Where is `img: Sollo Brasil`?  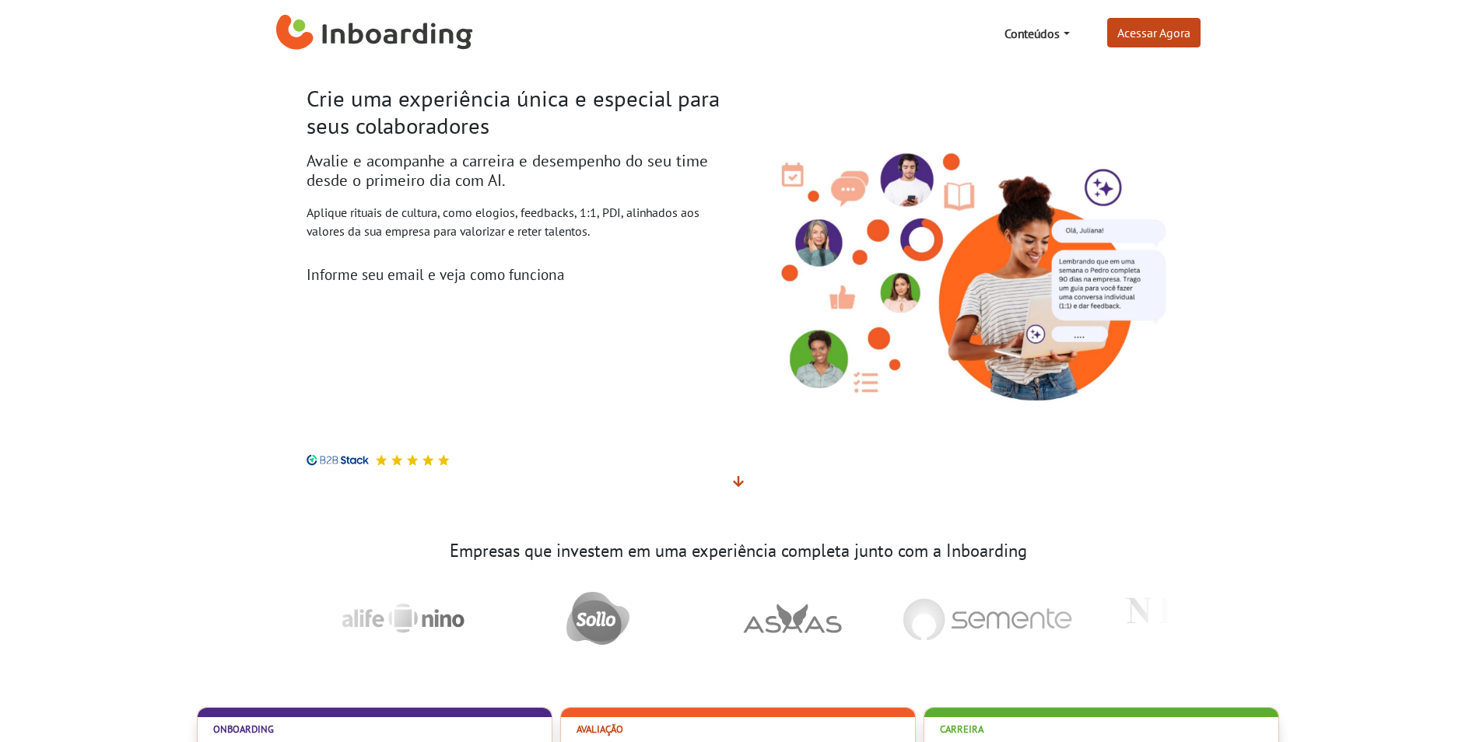 img: Sollo Brasil is located at coordinates (597, 619).